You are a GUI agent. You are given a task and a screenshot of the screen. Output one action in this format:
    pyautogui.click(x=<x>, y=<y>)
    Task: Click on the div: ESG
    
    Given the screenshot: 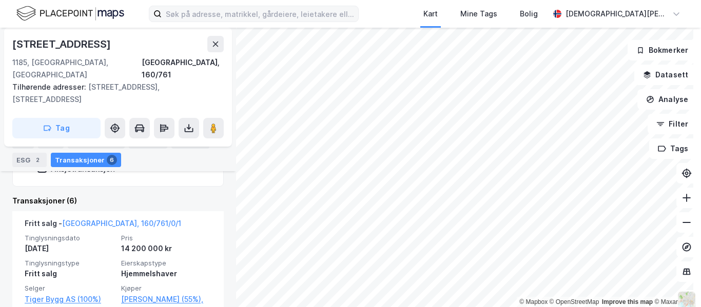 What is the action you would take?
    pyautogui.click(x=29, y=160)
    